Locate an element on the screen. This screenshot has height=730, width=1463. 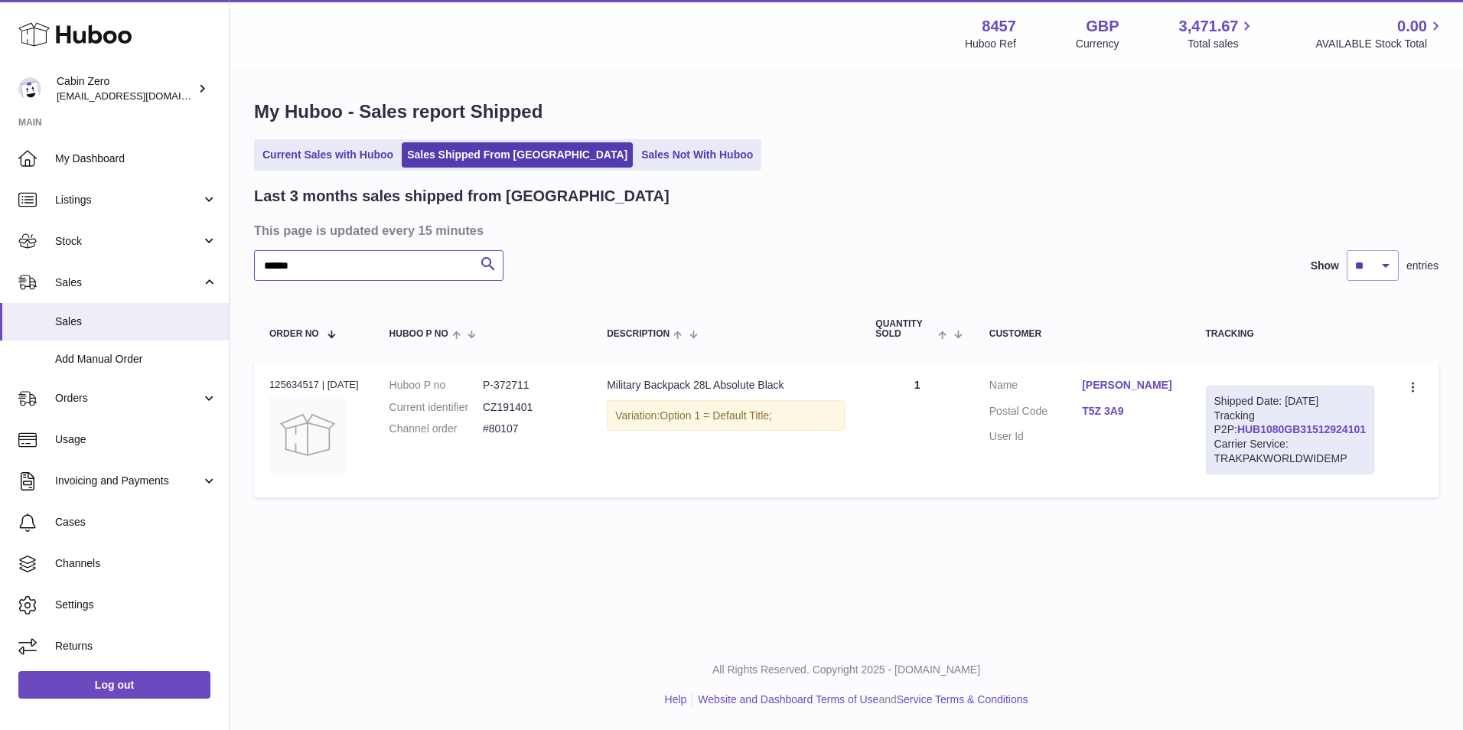
span: Order No is located at coordinates (294, 334).